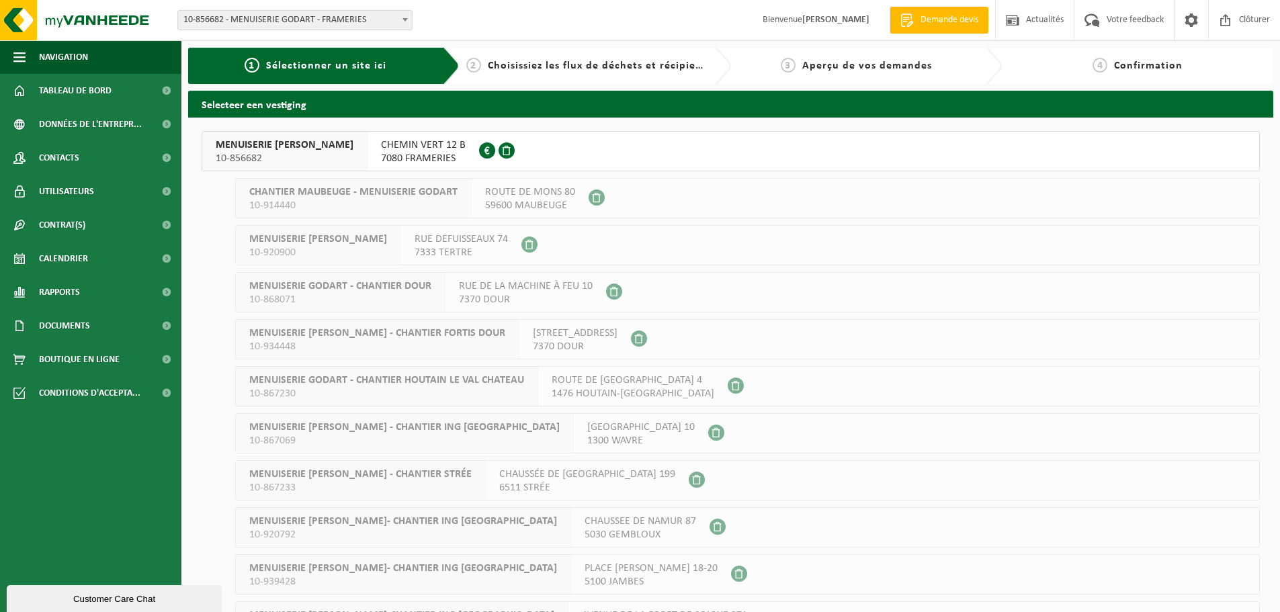  I want to click on span: 1300 WAVRE, so click(641, 441).